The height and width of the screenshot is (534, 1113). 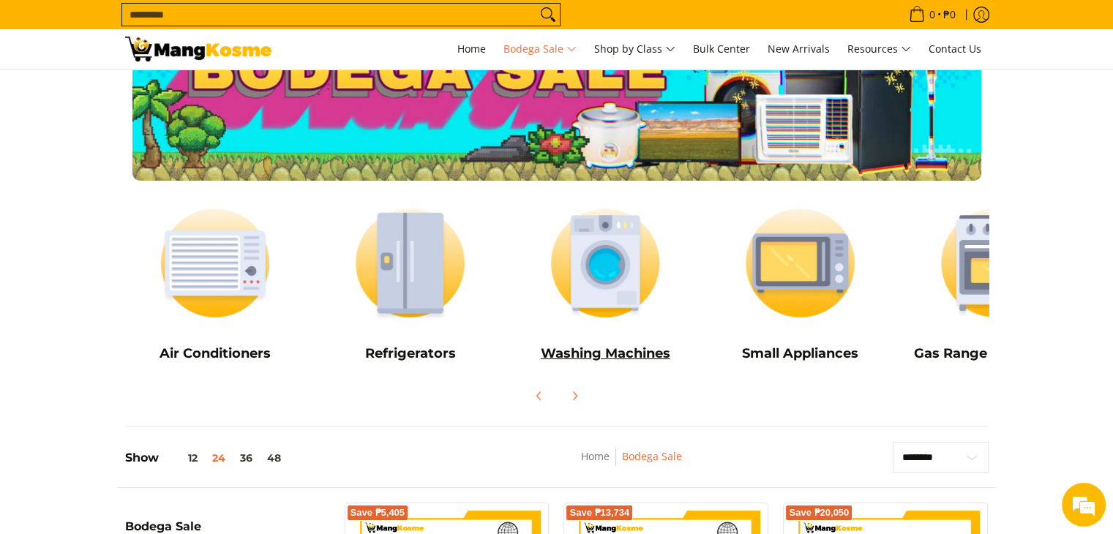 I want to click on h5: Gas Range and Cookers, so click(x=995, y=354).